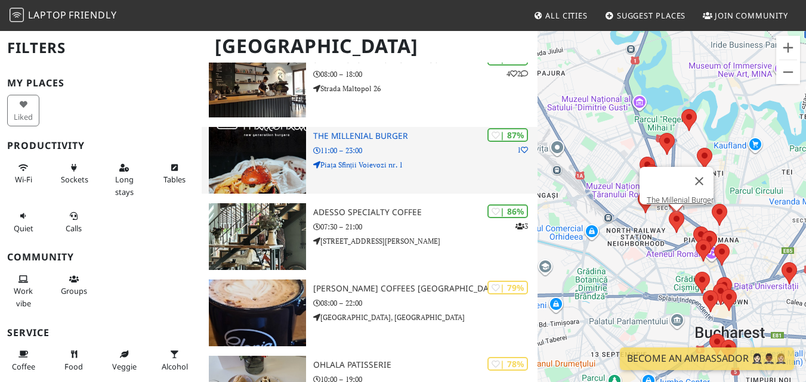  What do you see at coordinates (124, 186) in the screenshot?
I see `span: Long stays` at bounding box center [124, 186].